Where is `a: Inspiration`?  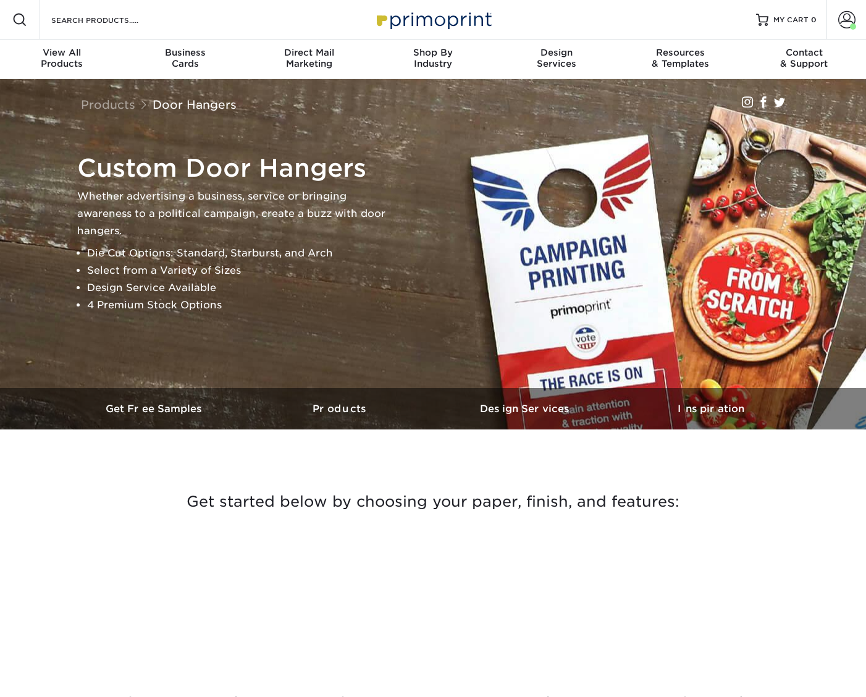
a: Inspiration is located at coordinates (711, 408).